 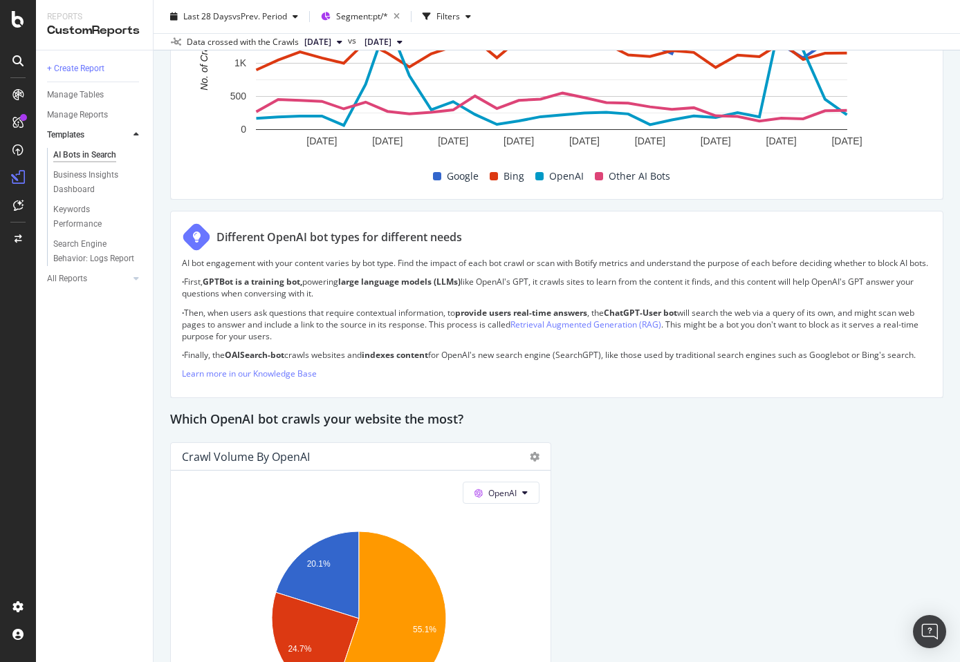 I want to click on a: Business Insights Dashboard, so click(x=98, y=183).